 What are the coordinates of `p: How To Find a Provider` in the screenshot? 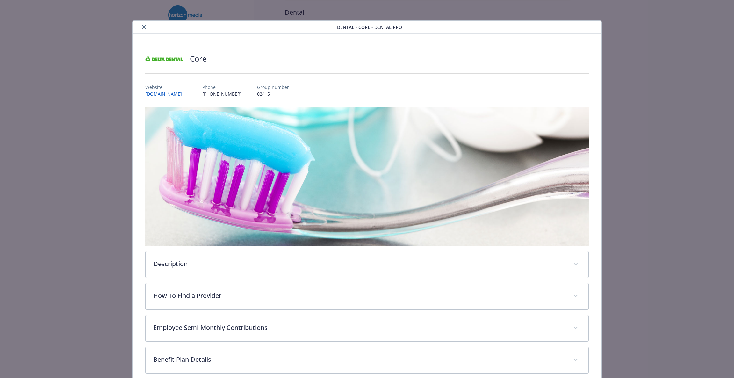 It's located at (360, 296).